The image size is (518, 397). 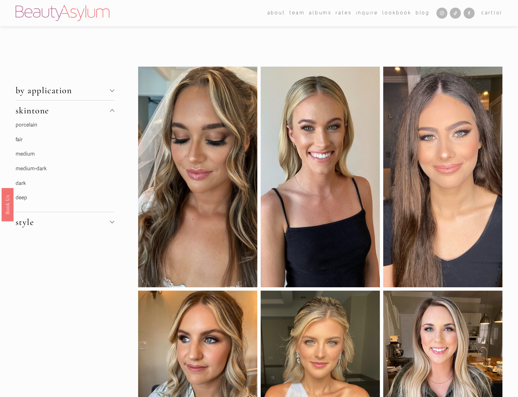 I want to click on a: Inquire, so click(x=367, y=13).